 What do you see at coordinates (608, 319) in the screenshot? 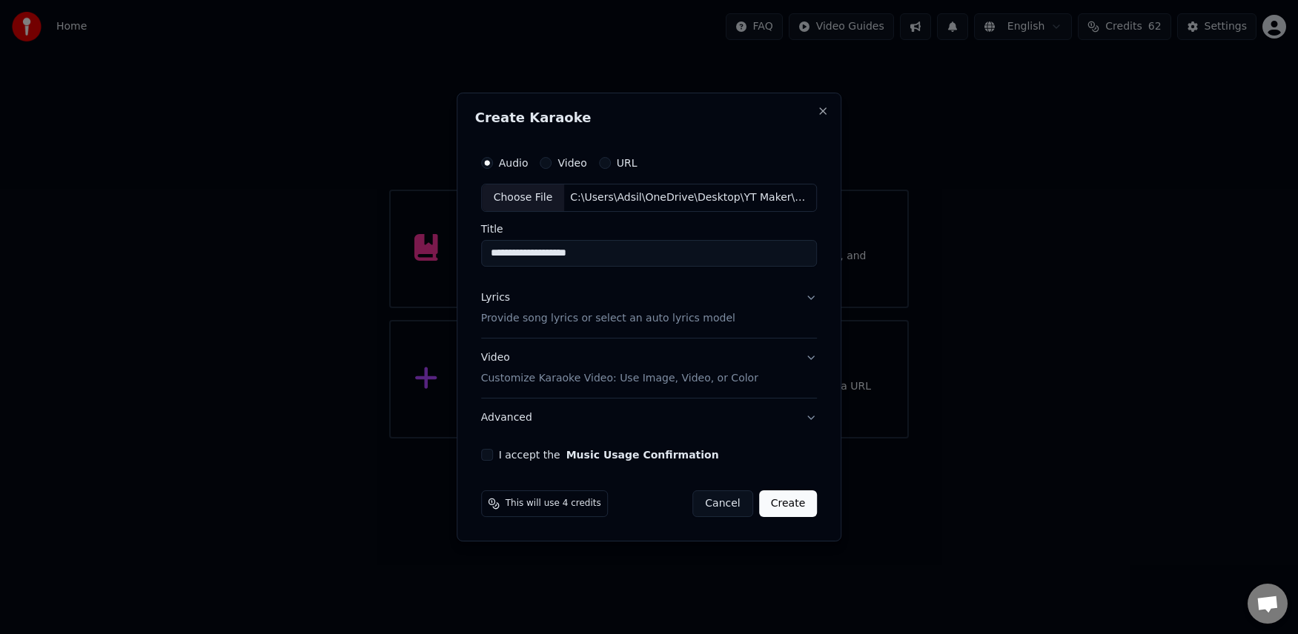
I see `p: Provide song lyrics or select an auto lyrics model` at bounding box center [608, 319].